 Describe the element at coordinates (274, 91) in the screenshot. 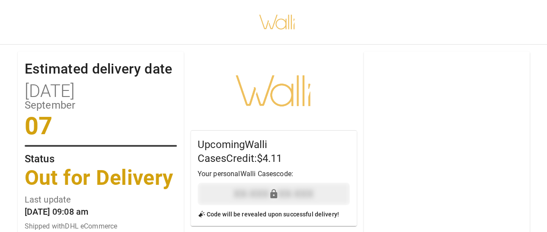

I see `div: Walli Cases` at that location.